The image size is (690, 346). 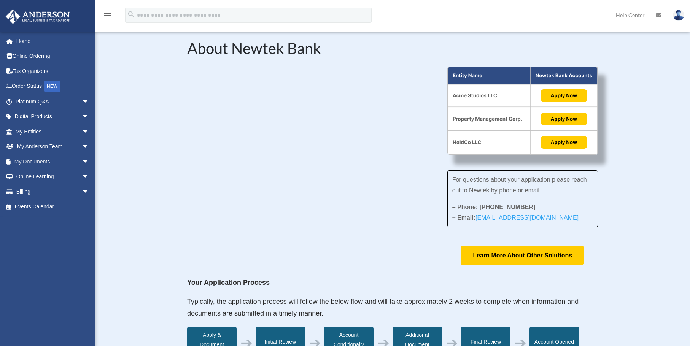 What do you see at coordinates (131, 14) in the screenshot?
I see `i: search` at bounding box center [131, 14].